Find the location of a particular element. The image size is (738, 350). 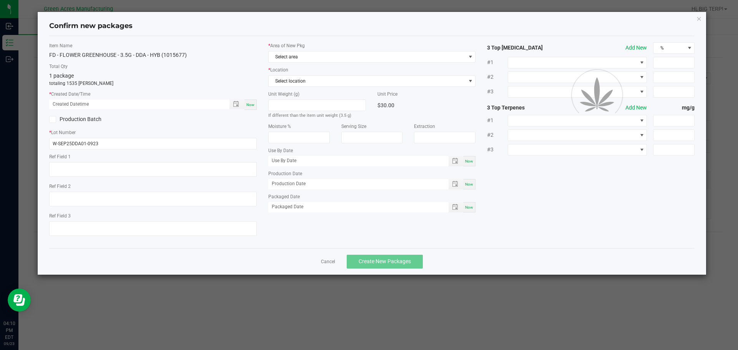

label: Moisture % is located at coordinates (299, 126).